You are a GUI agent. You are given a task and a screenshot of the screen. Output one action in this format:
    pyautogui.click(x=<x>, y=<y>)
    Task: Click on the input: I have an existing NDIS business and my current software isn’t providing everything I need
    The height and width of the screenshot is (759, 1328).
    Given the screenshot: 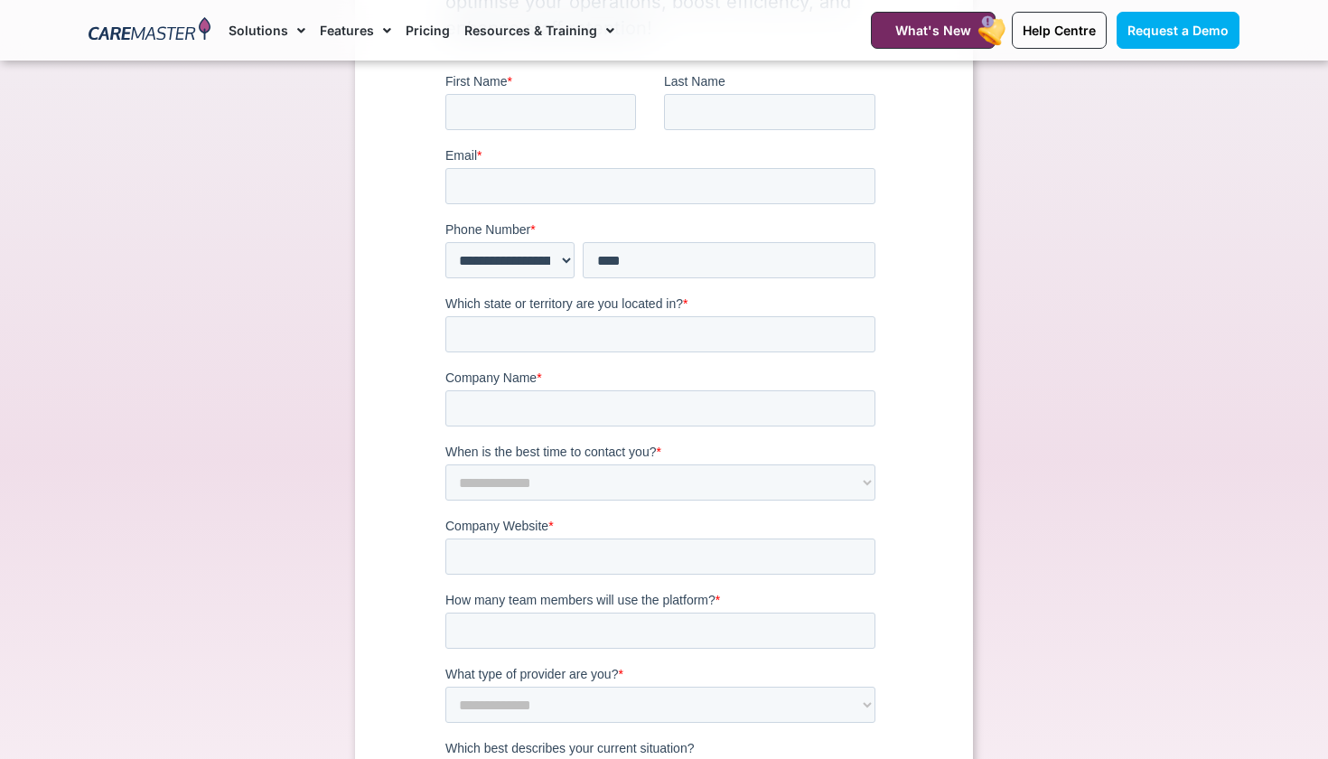 What is the action you would take?
    pyautogui.click(x=10, y=747)
    